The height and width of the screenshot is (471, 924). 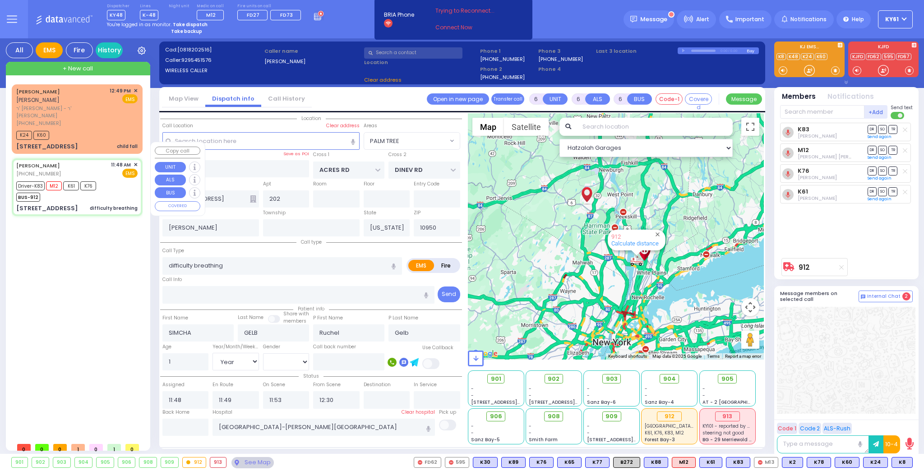 What do you see at coordinates (139, 24) in the screenshot?
I see `span: You're logged in as monitor.` at bounding box center [139, 24].